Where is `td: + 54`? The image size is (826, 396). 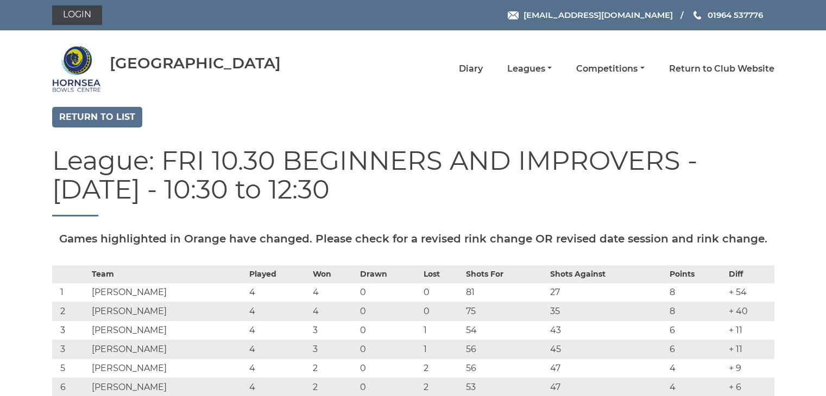 td: + 54 is located at coordinates (750, 292).